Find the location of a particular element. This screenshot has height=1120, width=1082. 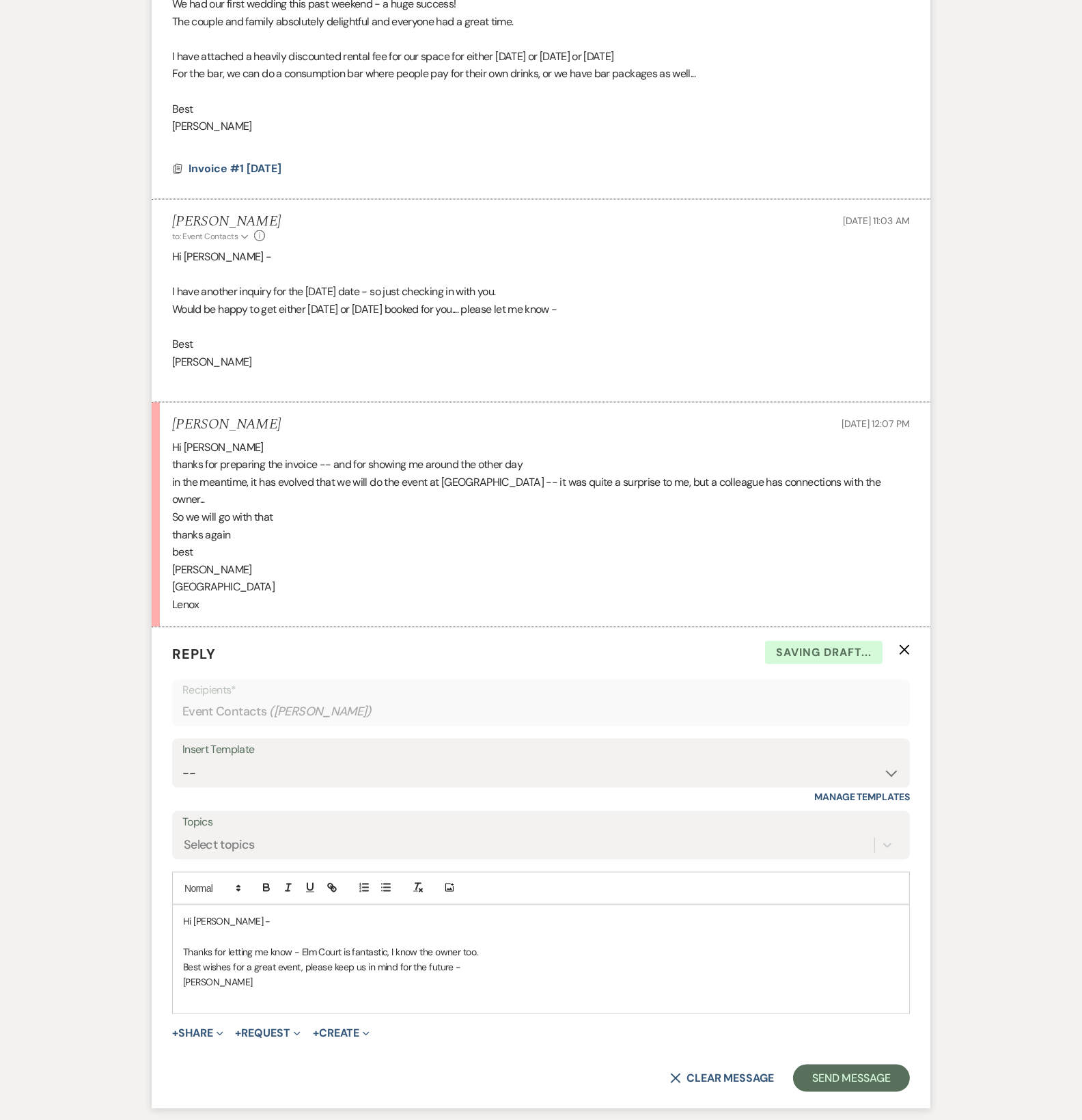

p: best is located at coordinates (541, 552).